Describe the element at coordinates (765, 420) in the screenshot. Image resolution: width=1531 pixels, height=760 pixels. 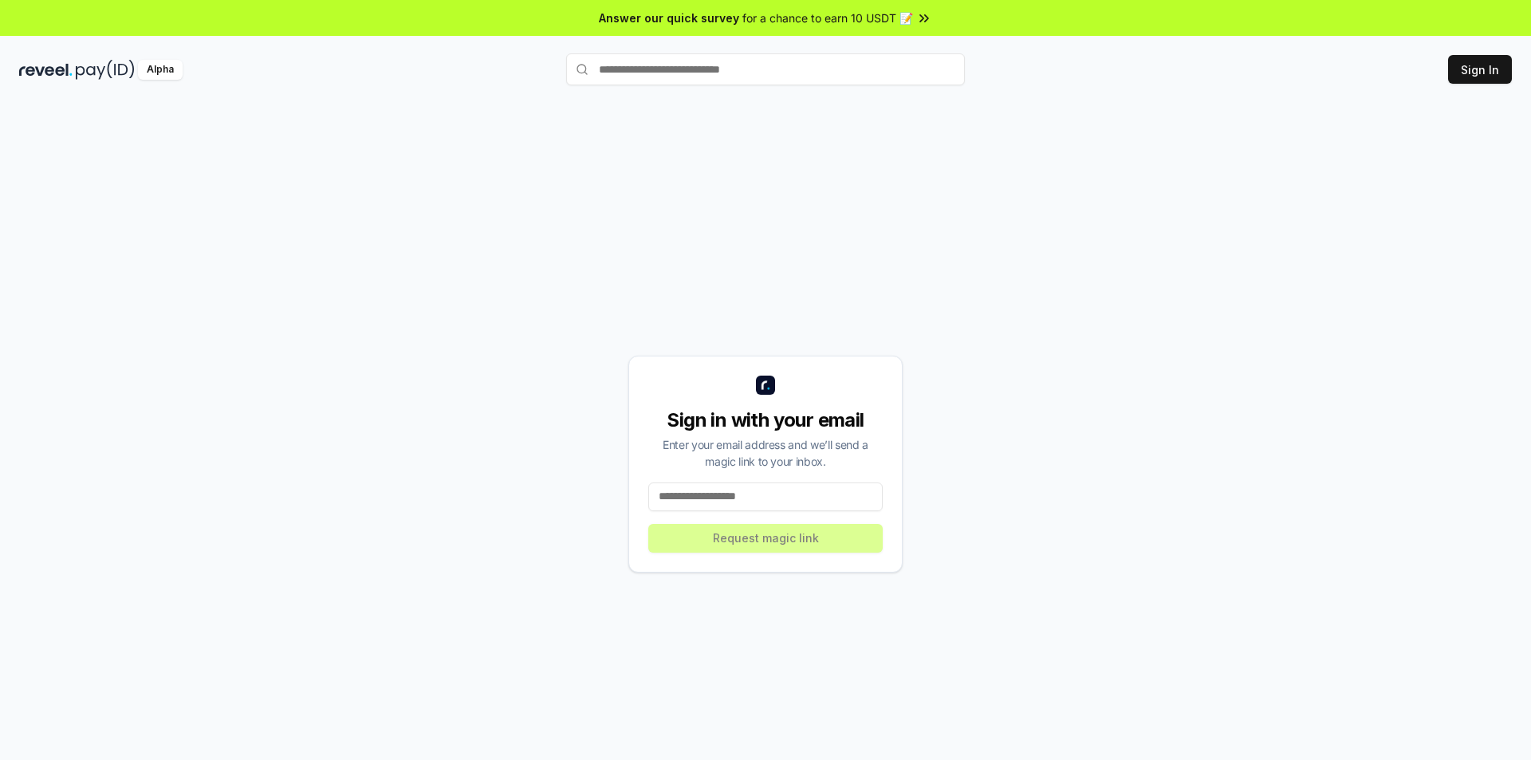
I see `div: Sign in with your email` at that location.